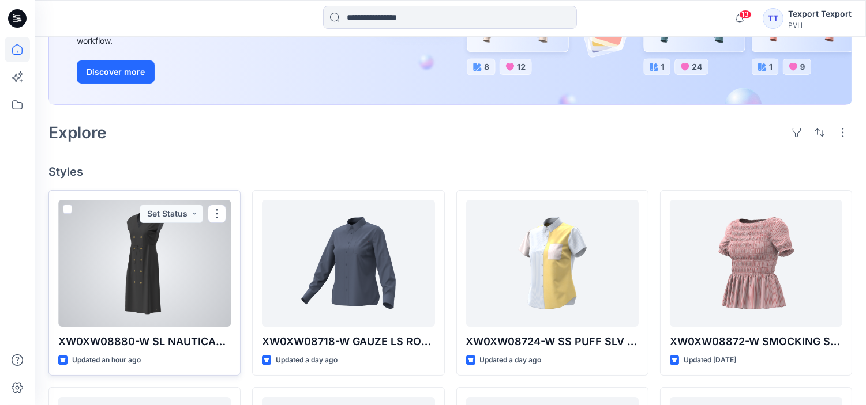 This screenshot has width=866, height=405. What do you see at coordinates (348, 264) in the screenshot?
I see `a: XW0XW08718-W GAUZE LS ROLL-TAB SHIRT INDIGO-V01` at bounding box center [348, 264].